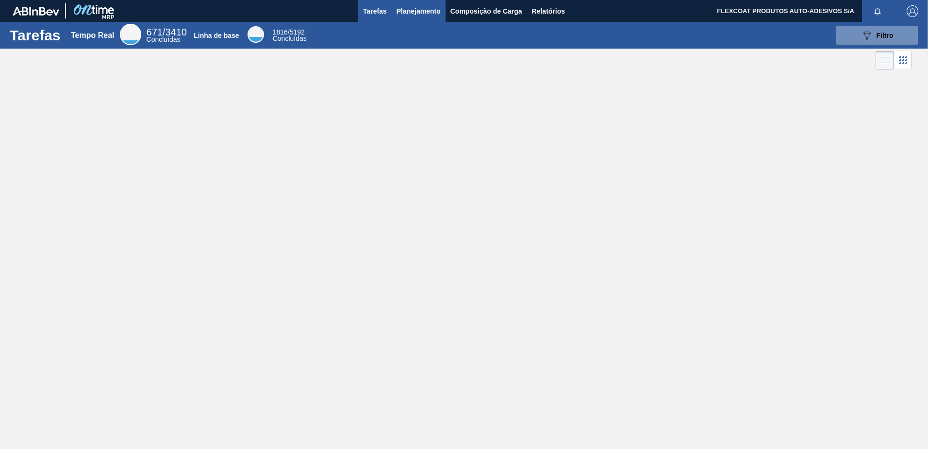 This screenshot has height=449, width=928. I want to click on span: Relatórios, so click(549, 11).